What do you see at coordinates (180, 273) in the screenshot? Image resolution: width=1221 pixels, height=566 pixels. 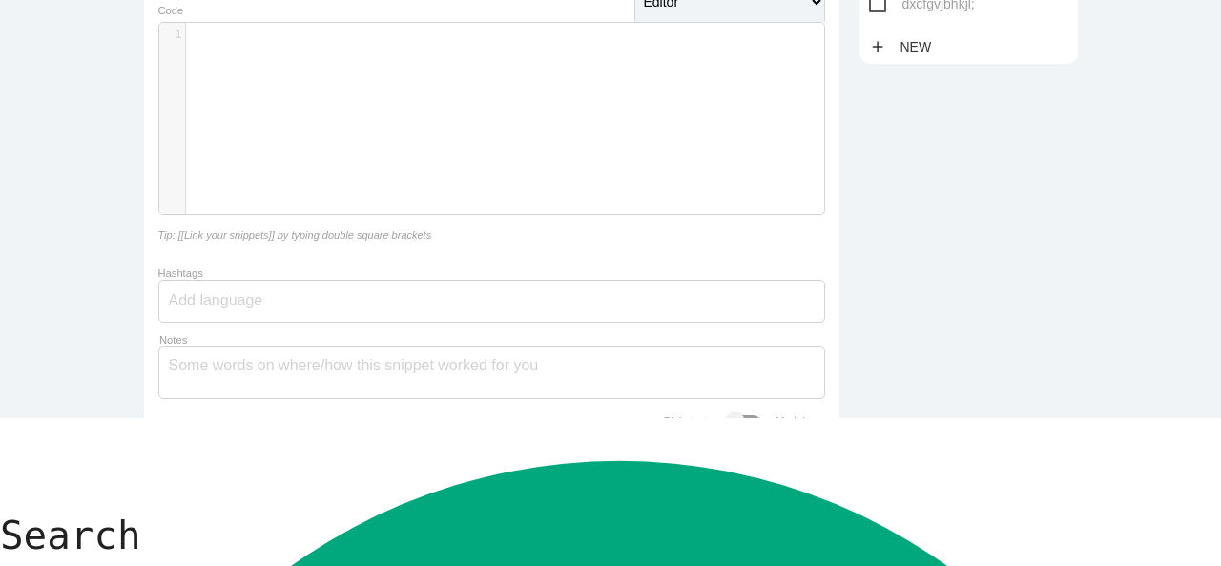 I see `label: Hashtags` at bounding box center [180, 273].